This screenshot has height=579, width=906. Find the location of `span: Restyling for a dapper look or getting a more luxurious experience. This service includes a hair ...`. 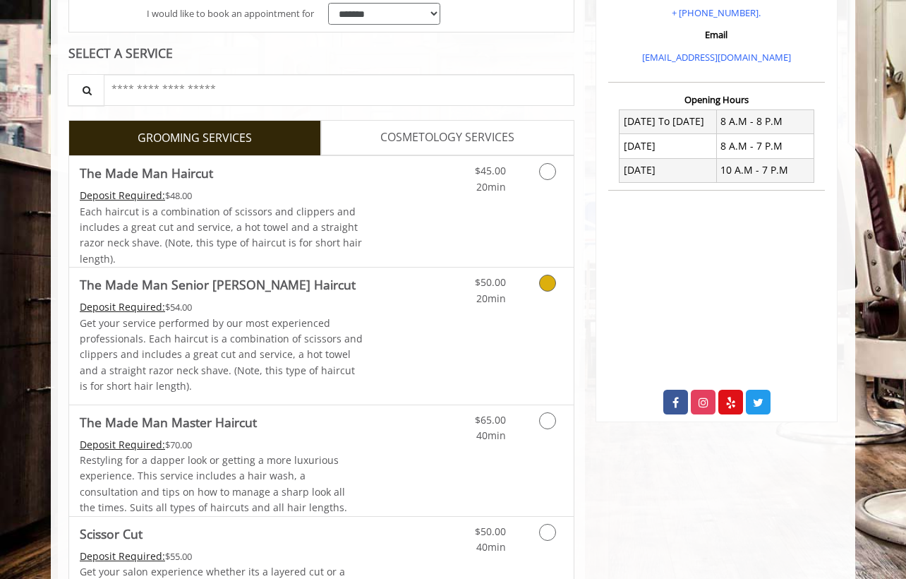

span: Restyling for a dapper look or getting a more luxurious experience. This service includes a hair ... is located at coordinates (213, 483).